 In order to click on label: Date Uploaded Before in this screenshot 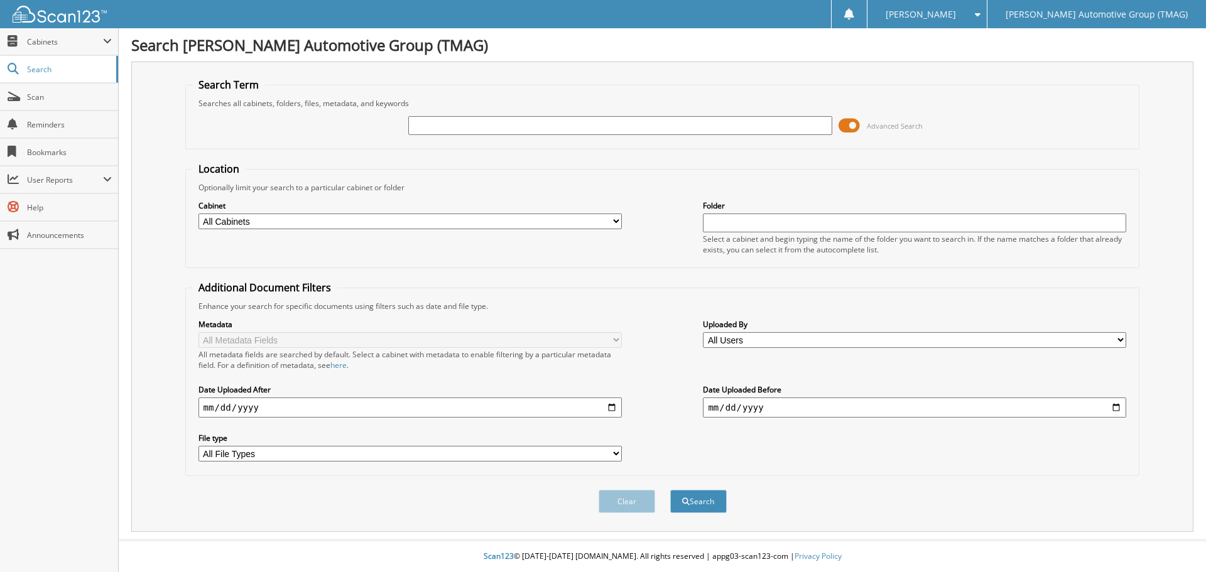, I will do `click(915, 389)`.